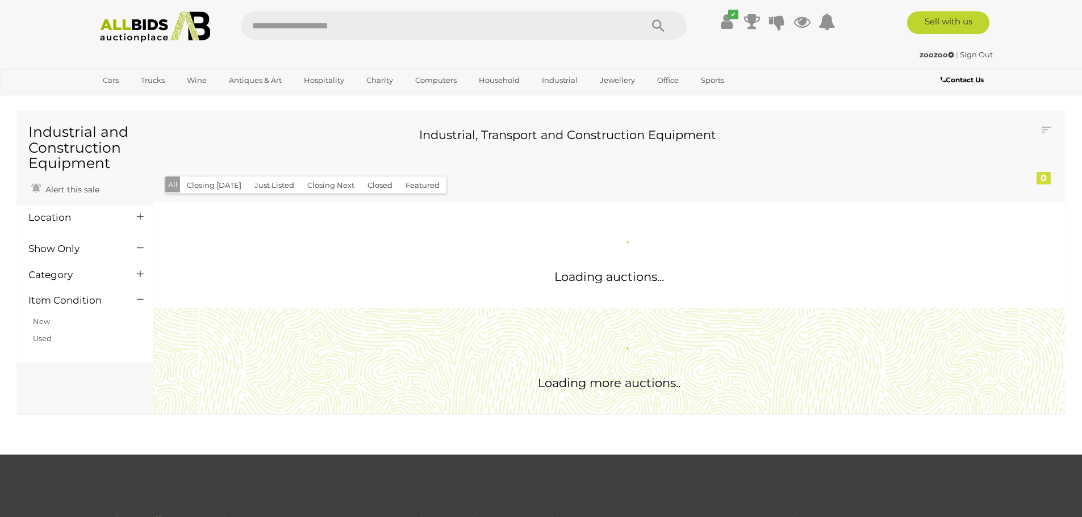 The height and width of the screenshot is (517, 1082). I want to click on h1: Industrial and Construction Equipment, so click(85, 148).